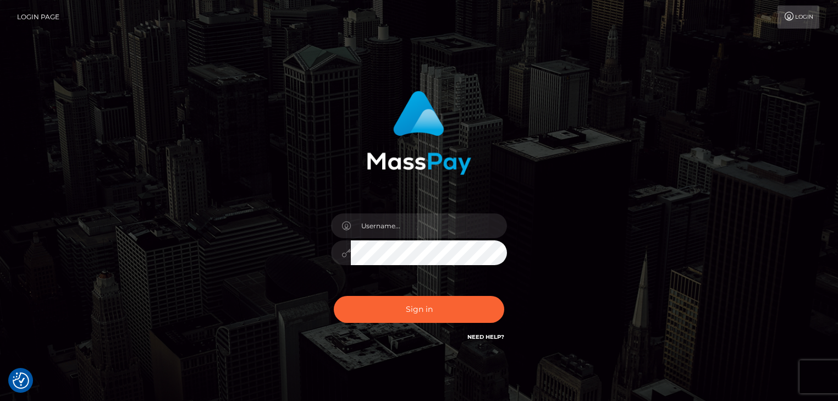 Image resolution: width=838 pixels, height=401 pixels. What do you see at coordinates (21, 381) in the screenshot?
I see `img: Revisit consent button` at bounding box center [21, 381].